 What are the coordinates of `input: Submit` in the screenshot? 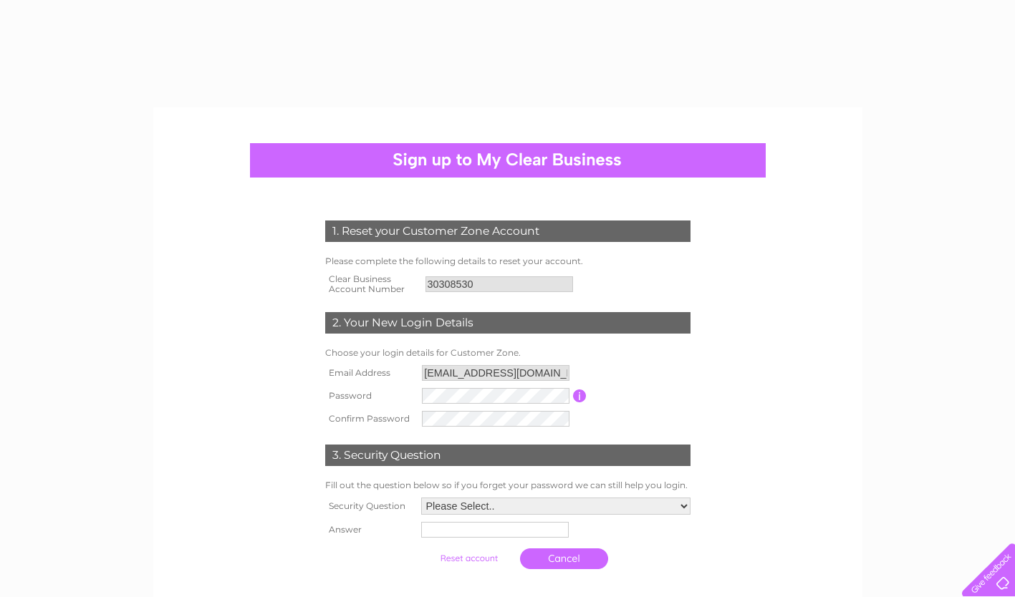 It's located at (468, 559).